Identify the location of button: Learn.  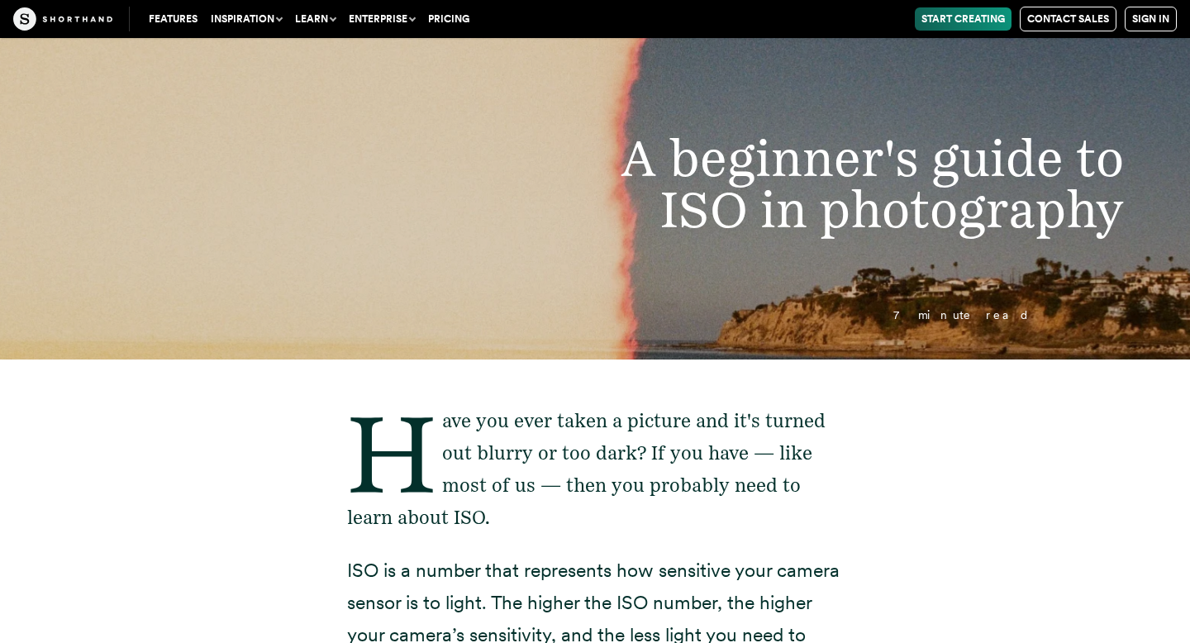
(315, 19).